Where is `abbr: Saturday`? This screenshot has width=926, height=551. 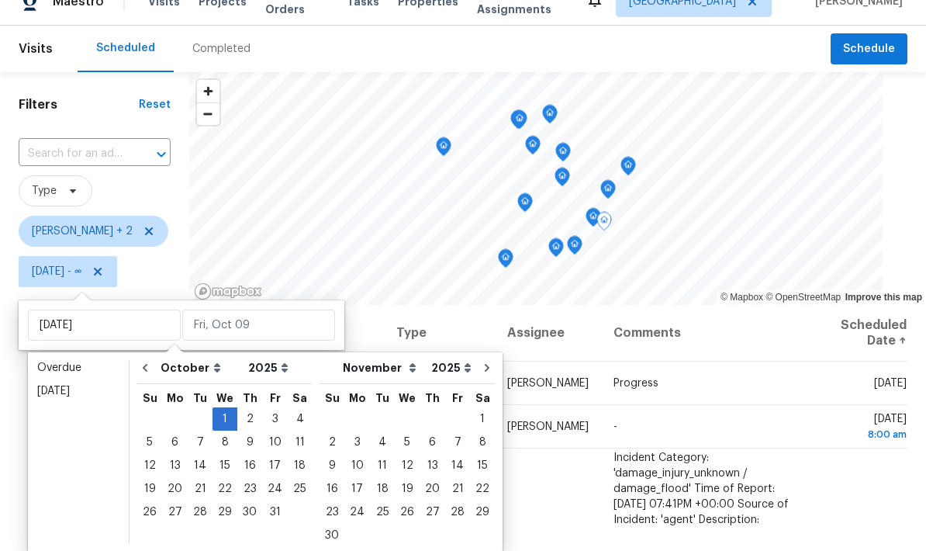
abbr: Saturday is located at coordinates (299, 398).